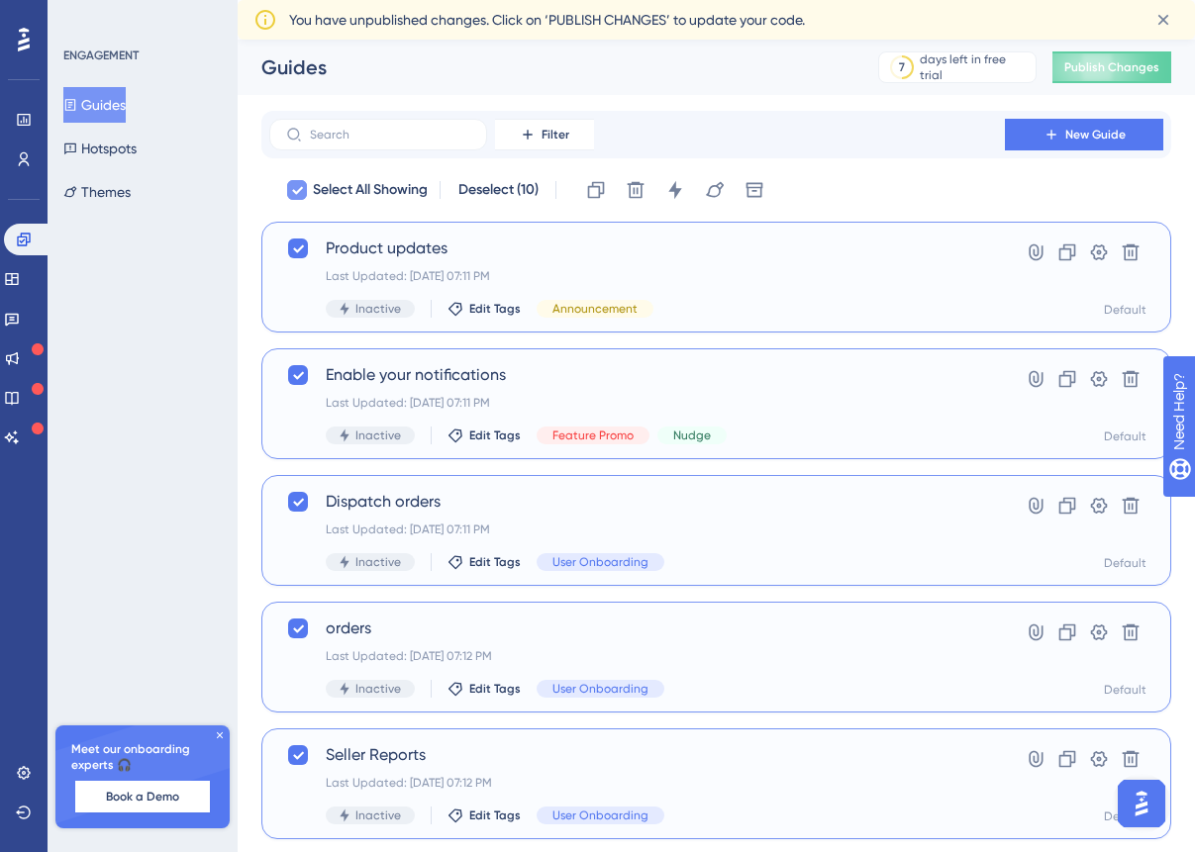 This screenshot has width=1195, height=852. What do you see at coordinates (1084, 135) in the screenshot?
I see `button: New Guide` at bounding box center [1084, 135].